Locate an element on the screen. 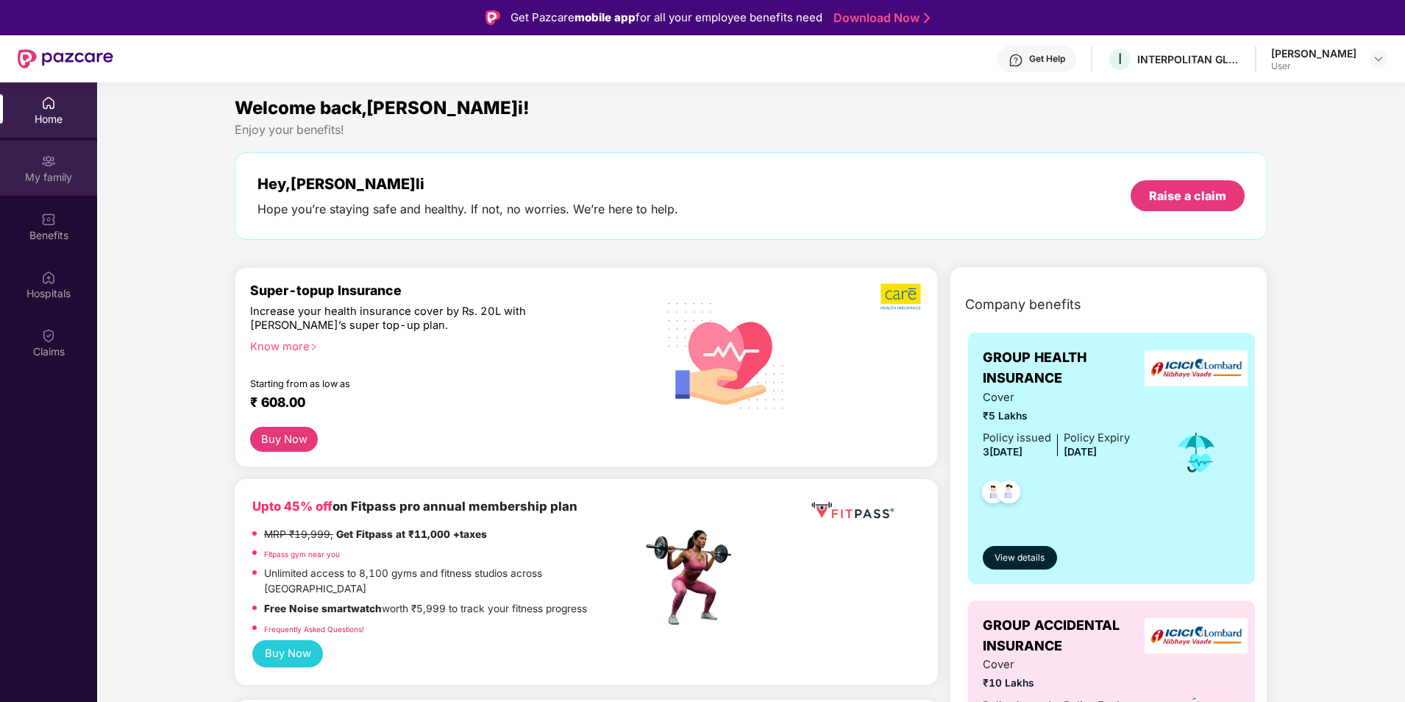 The image size is (1405, 702). div: User is located at coordinates (1314, 66).